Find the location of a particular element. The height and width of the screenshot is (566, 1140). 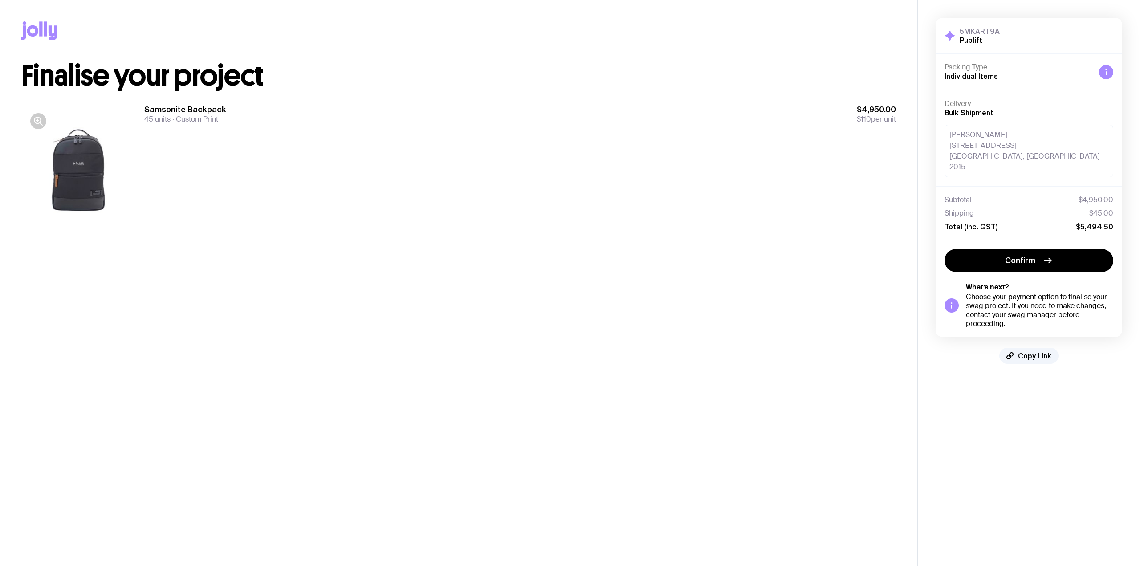

span: Bulk Shipment is located at coordinates (969, 113).